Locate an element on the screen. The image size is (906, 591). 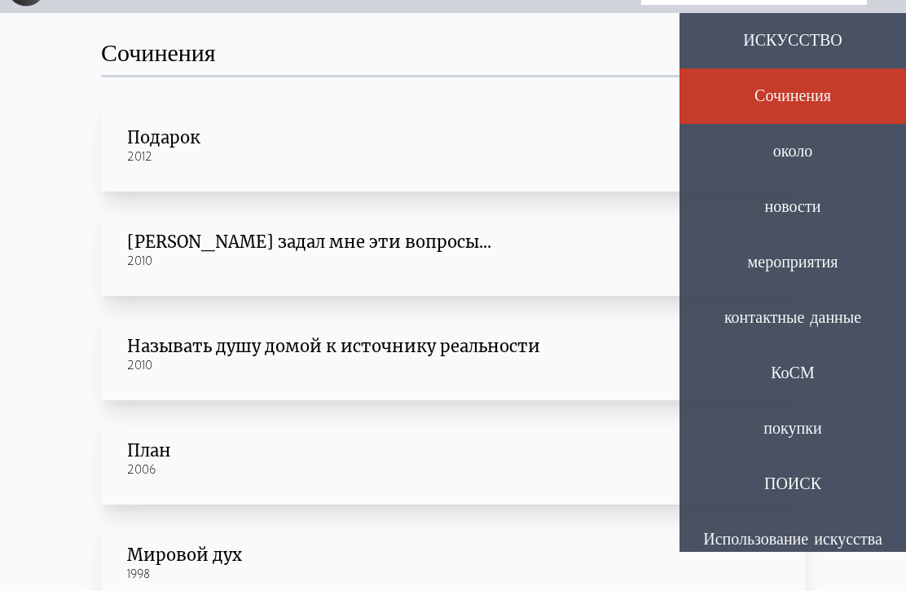
div: План is located at coordinates (453, 451).